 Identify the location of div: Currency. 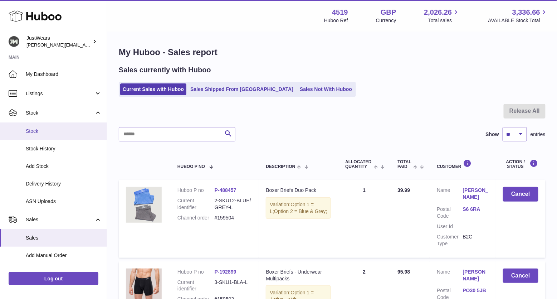
(386, 20).